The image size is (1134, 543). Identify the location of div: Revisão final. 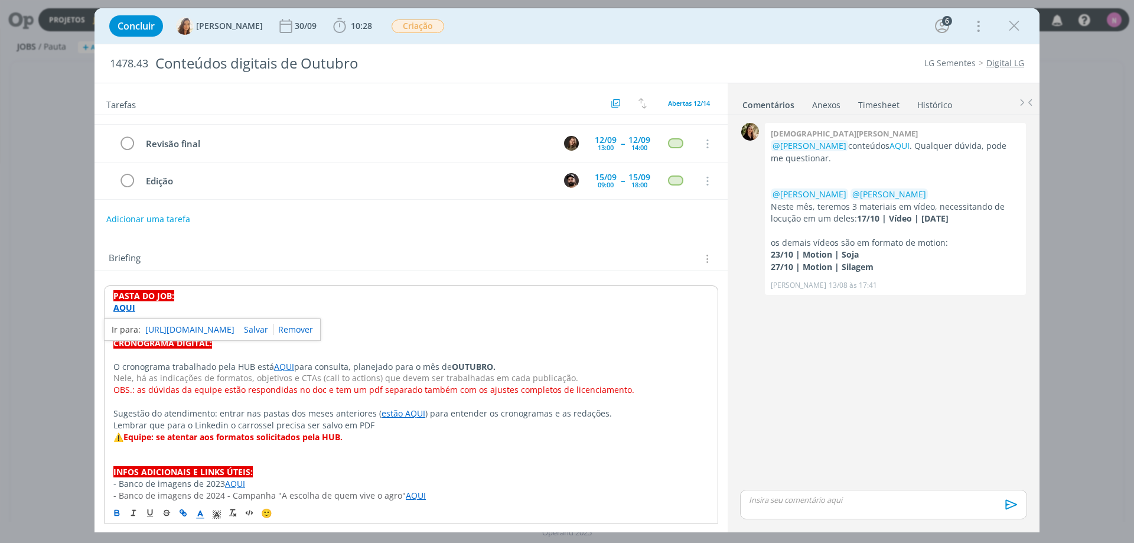
(347, 143).